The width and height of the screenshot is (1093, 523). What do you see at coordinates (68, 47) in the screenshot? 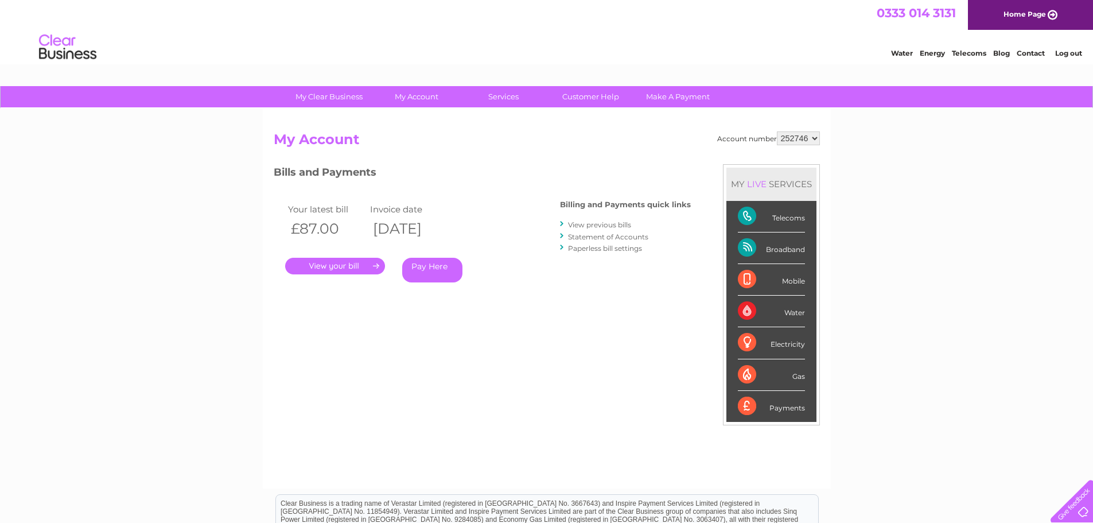
I see `img: logo.png` at bounding box center [68, 47].